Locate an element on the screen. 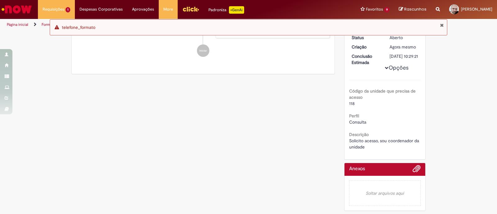 This screenshot has width=497, height=214. a: Formulário de Atendimento is located at coordinates (65, 25).